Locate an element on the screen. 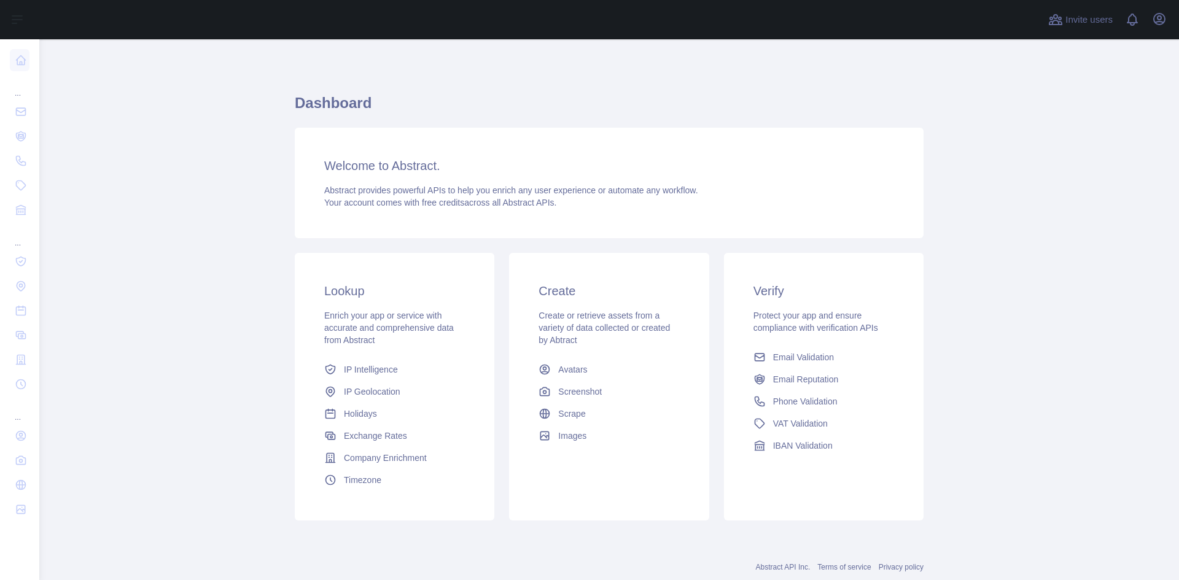 This screenshot has width=1179, height=580. h3: Verify is located at coordinates (824, 291).